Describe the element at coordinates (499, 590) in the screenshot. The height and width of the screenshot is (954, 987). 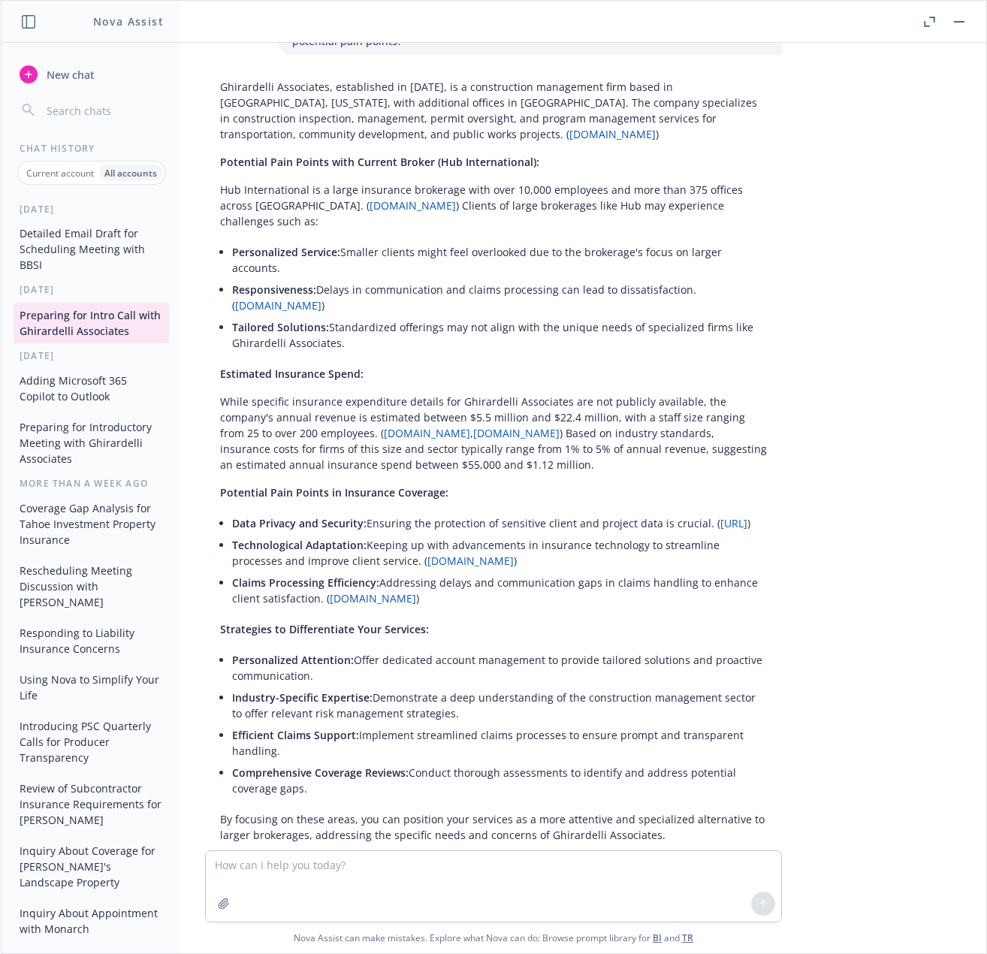
I see `p: Addressing delays and communication gaps in claims handling to enhance client satisfaction. ( )` at that location.